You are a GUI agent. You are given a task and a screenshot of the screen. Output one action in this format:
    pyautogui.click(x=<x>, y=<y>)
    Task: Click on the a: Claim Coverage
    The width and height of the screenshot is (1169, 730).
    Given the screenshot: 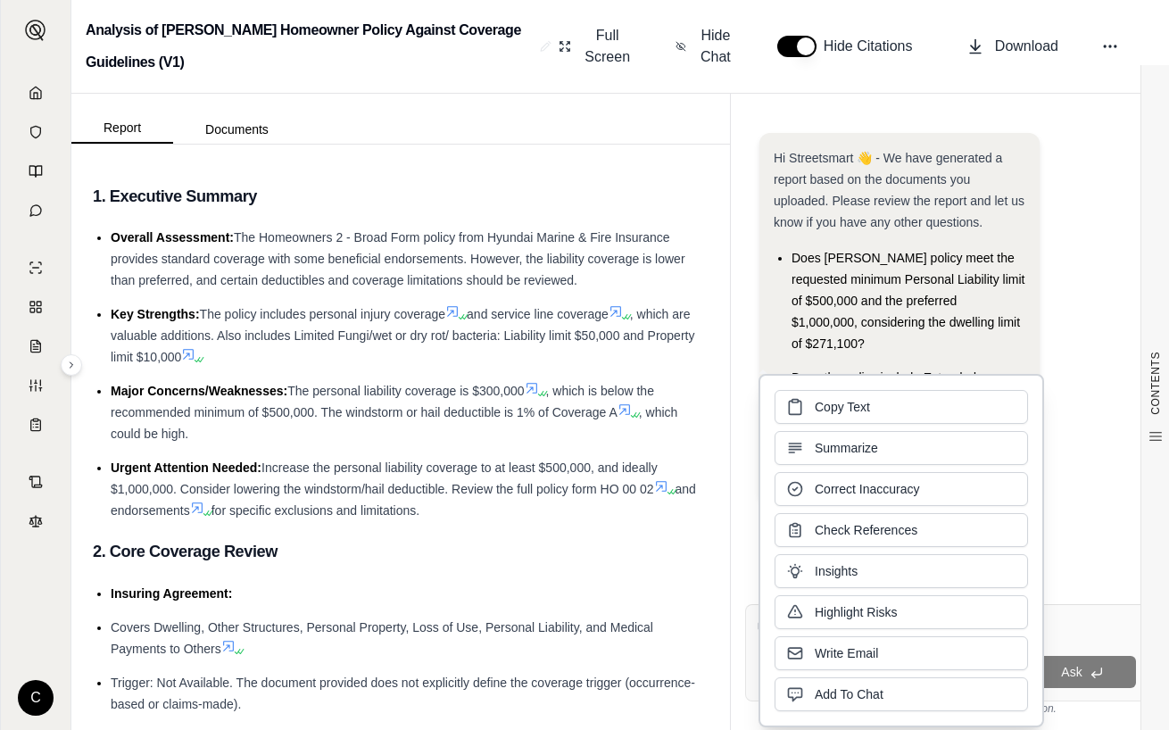 What is the action you would take?
    pyautogui.click(x=36, y=346)
    